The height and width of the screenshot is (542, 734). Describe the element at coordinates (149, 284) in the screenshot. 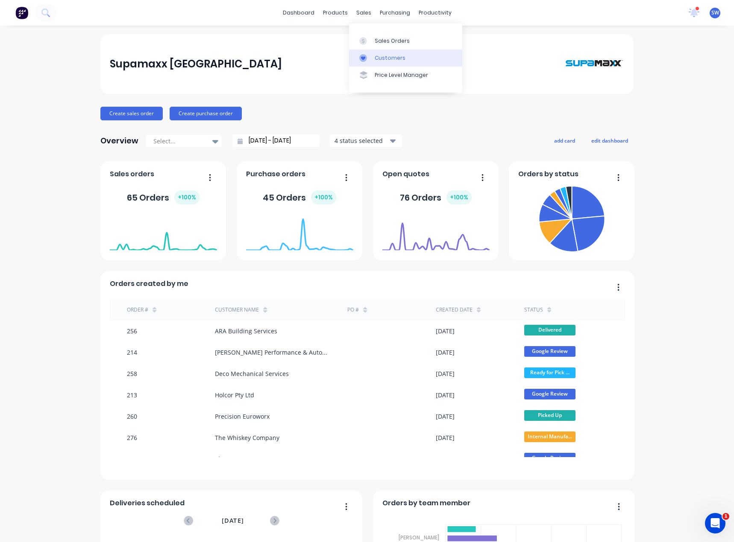

I see `span: Orders created by me` at that location.